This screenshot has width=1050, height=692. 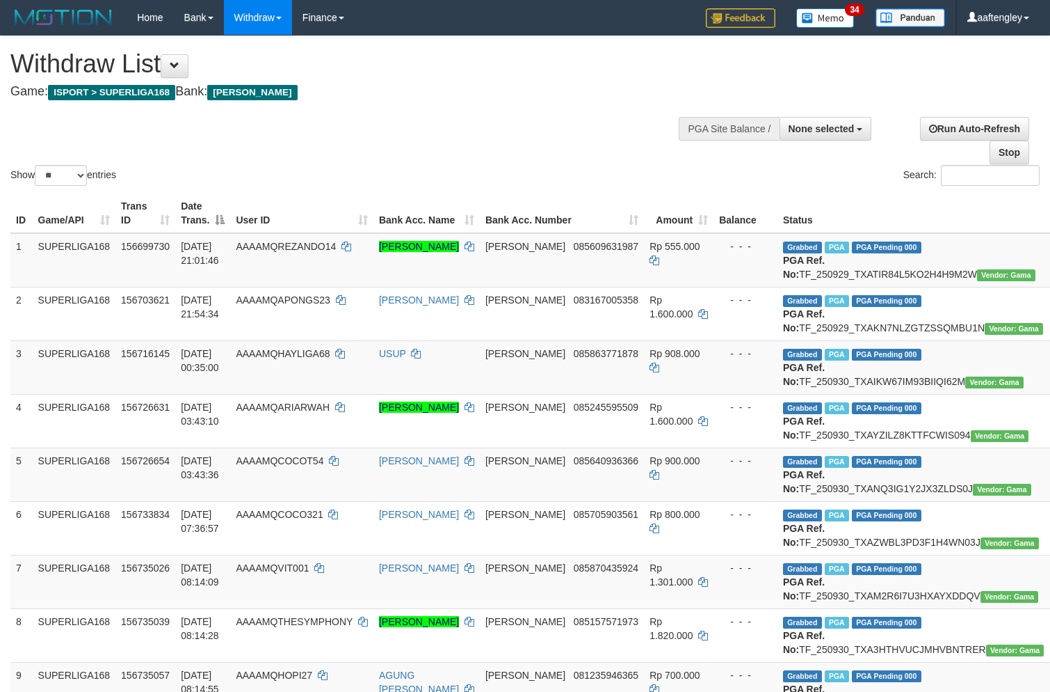 What do you see at coordinates (145, 461) in the screenshot?
I see `span: 156726654` at bounding box center [145, 461].